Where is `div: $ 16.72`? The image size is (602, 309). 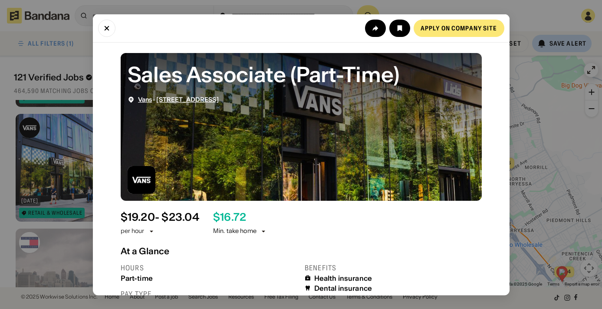 div: $ 16.72 is located at coordinates (230, 217).